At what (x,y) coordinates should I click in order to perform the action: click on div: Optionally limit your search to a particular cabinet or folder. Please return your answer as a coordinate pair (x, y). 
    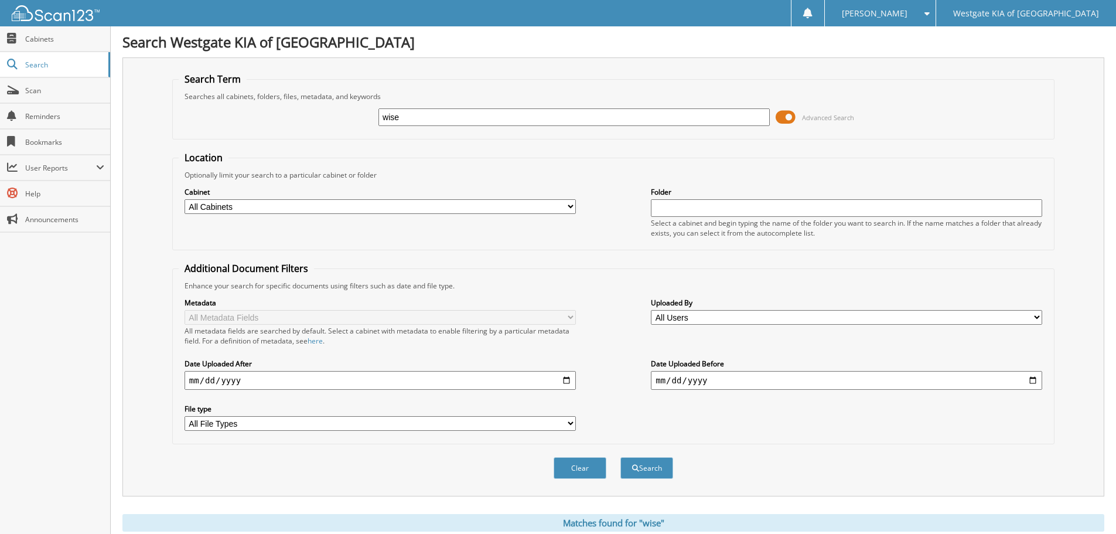
    Looking at the image, I should click on (613, 175).